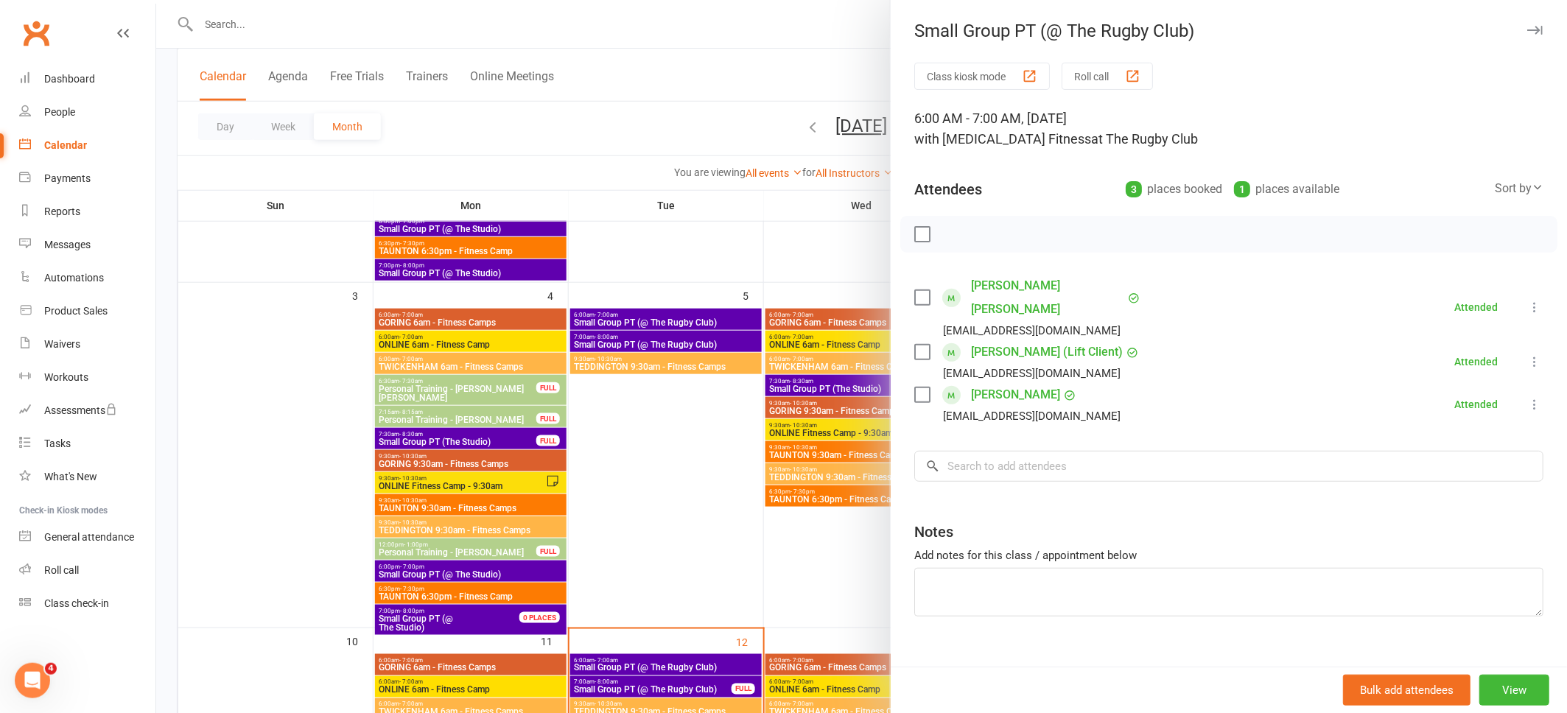  Describe the element at coordinates (66, 145) in the screenshot. I see `div: Calendar` at that location.